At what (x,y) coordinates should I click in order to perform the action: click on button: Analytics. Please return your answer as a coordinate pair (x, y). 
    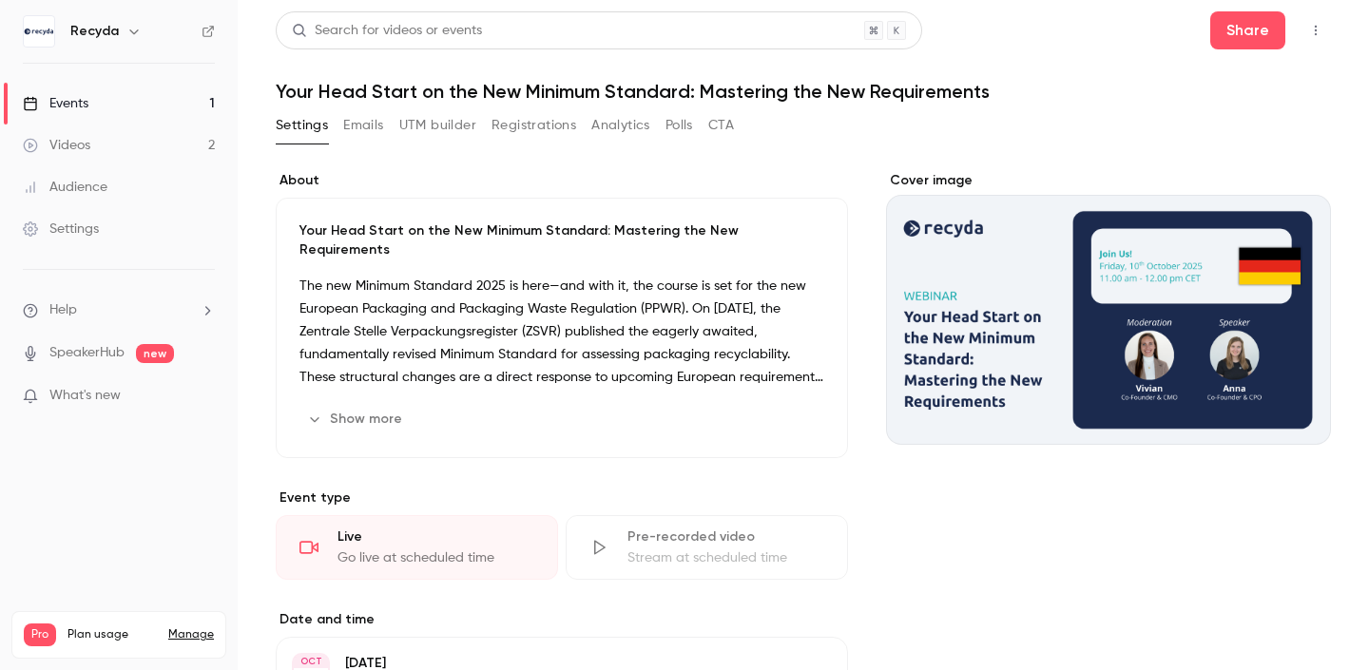
    Looking at the image, I should click on (621, 126).